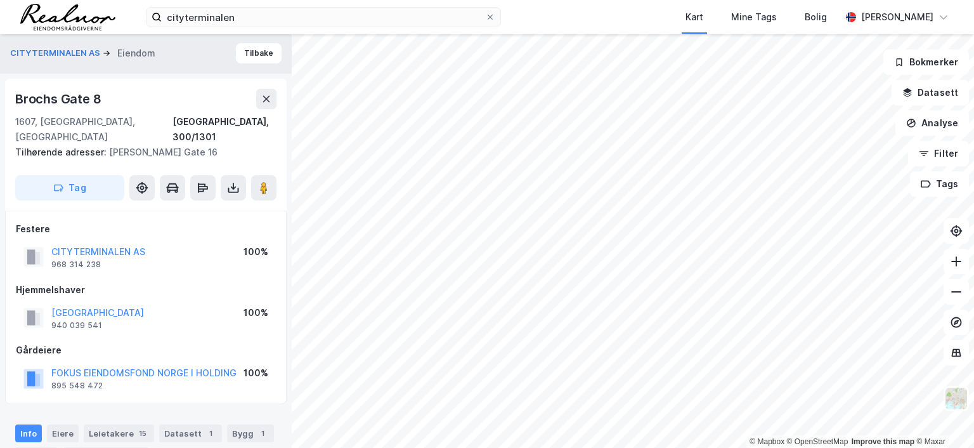 The width and height of the screenshot is (974, 448). What do you see at coordinates (932, 123) in the screenshot?
I see `button: Analyse` at bounding box center [932, 123].